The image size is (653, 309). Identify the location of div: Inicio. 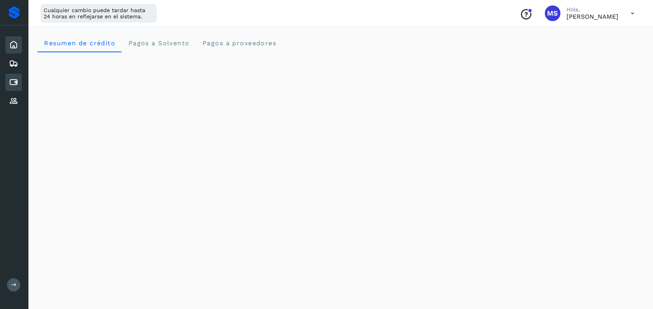
(14, 45).